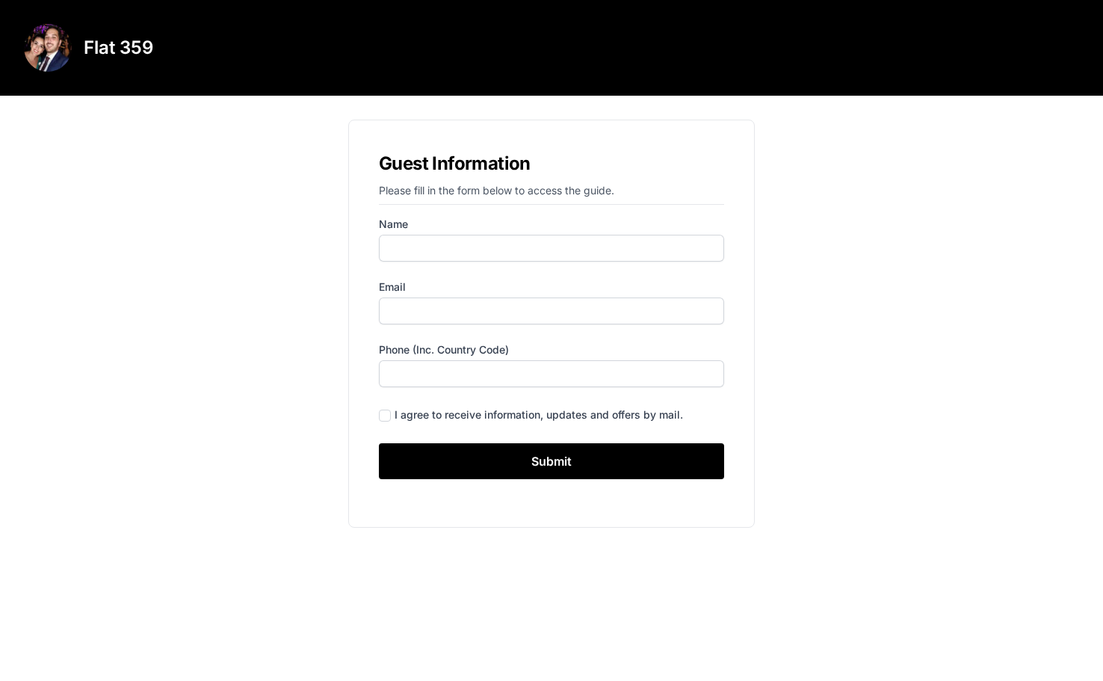  Describe the element at coordinates (552, 164) in the screenshot. I see `h1: Guest Information` at that location.